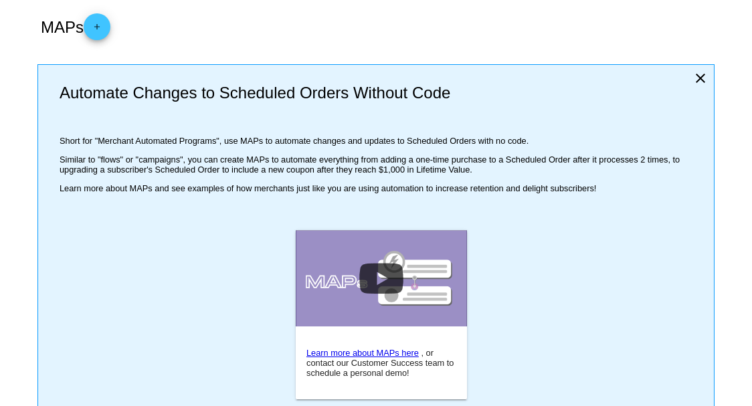  I want to click on h2: MAPs, so click(76, 27).